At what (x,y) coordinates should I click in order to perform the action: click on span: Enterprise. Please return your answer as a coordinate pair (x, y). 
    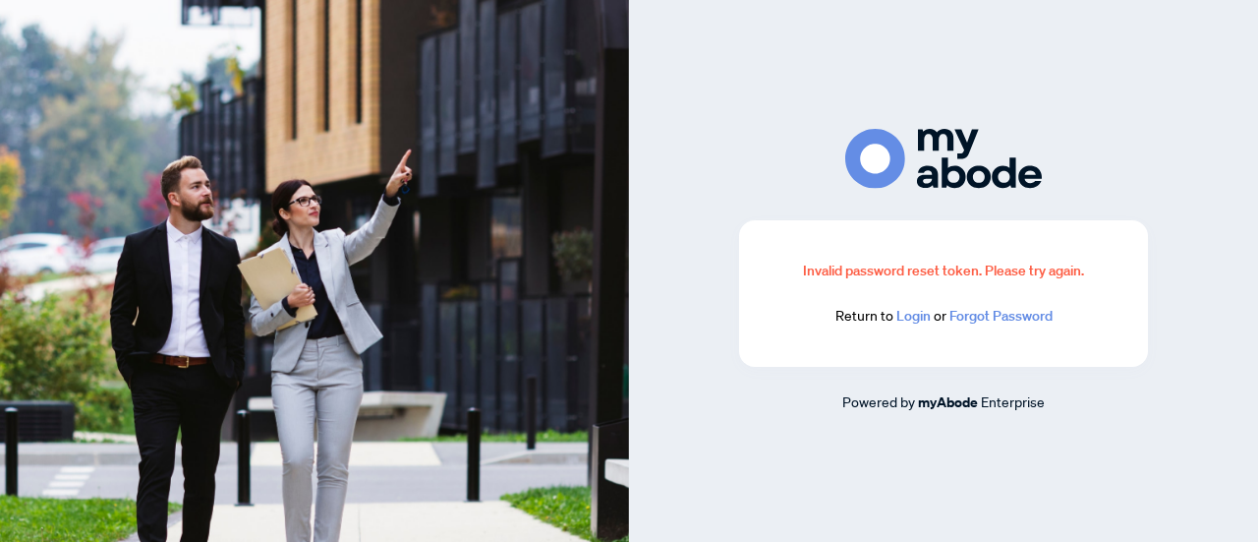
    Looking at the image, I should click on (1012, 401).